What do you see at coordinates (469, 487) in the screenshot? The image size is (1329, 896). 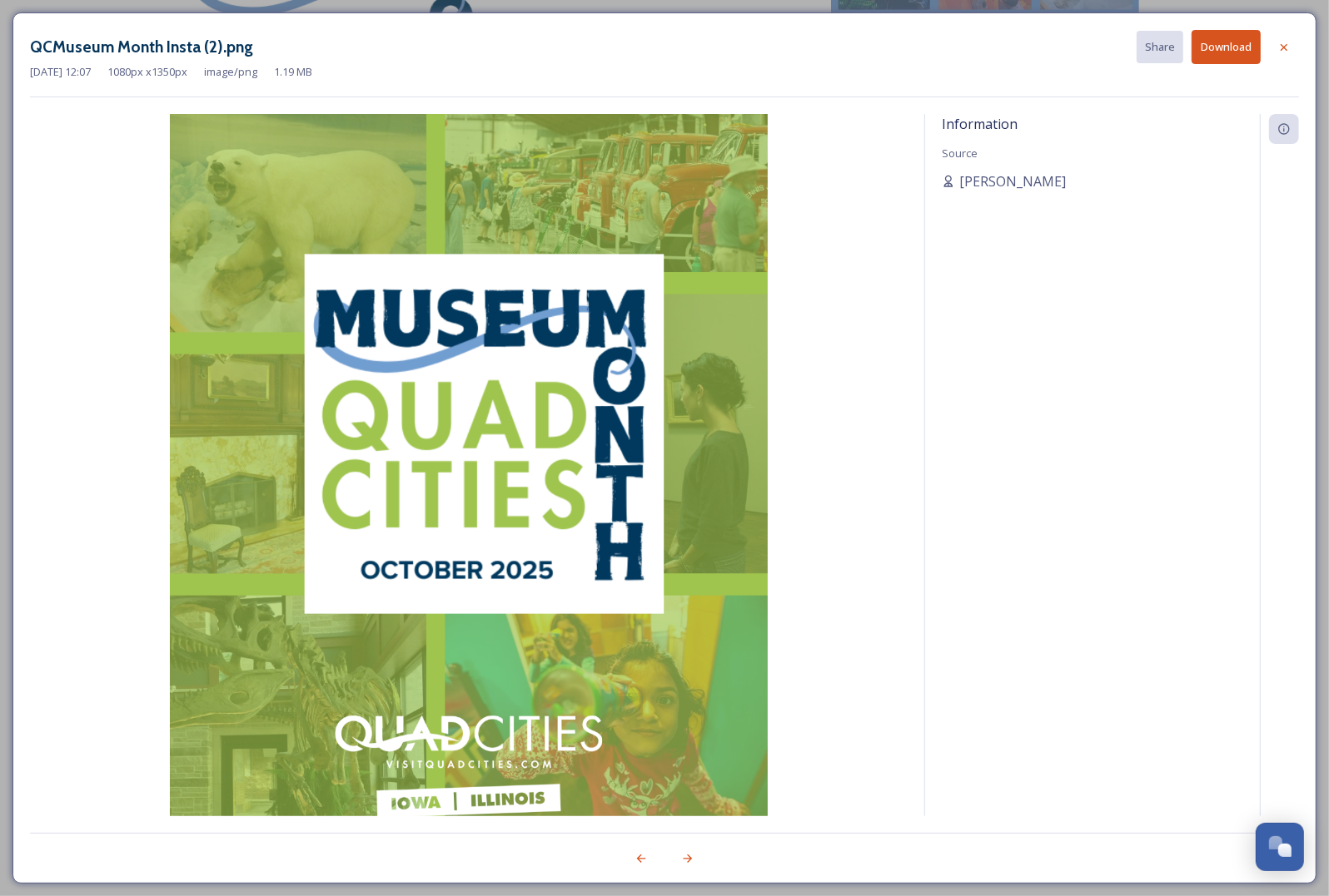 I see `img: QCMuseum%20Month%20Insta%20%282%29.png` at bounding box center [469, 487].